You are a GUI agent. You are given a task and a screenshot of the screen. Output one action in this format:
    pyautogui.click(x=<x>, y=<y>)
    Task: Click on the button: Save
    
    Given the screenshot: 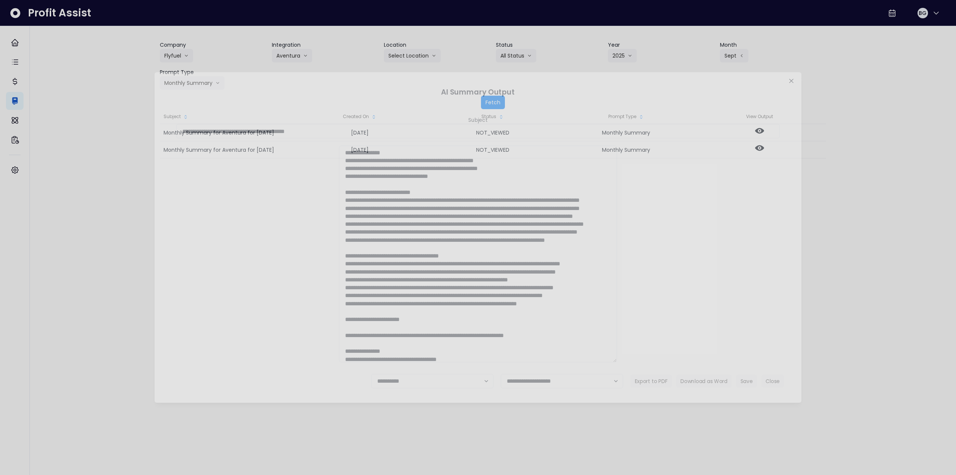 What is the action you would take?
    pyautogui.click(x=746, y=381)
    